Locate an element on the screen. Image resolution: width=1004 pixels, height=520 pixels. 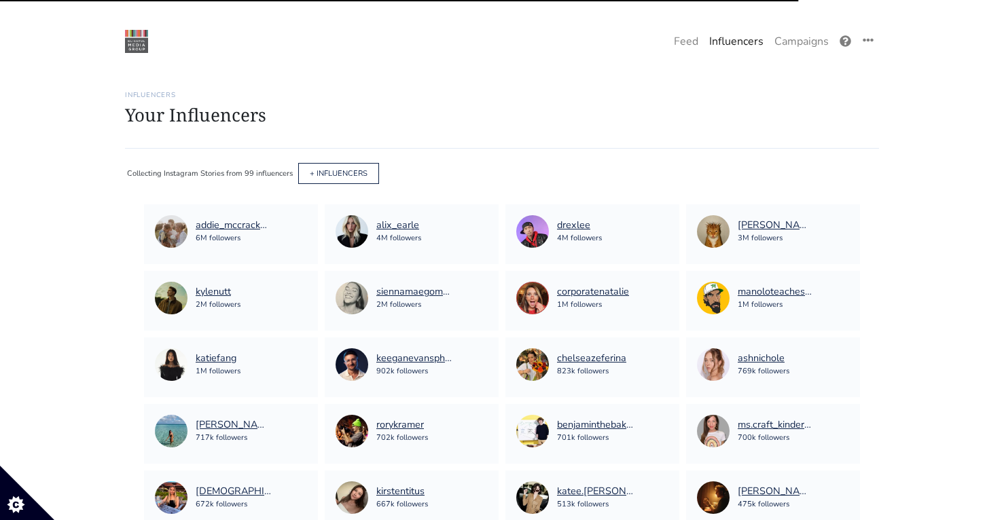
a: drexlee is located at coordinates (580, 226).